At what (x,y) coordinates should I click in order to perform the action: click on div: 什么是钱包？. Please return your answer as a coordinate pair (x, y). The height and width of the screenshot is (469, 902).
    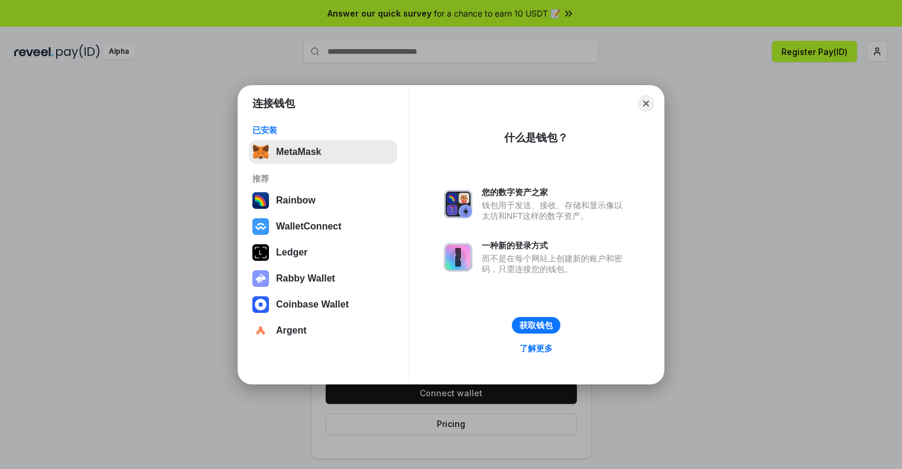
    Looking at the image, I should click on (536, 138).